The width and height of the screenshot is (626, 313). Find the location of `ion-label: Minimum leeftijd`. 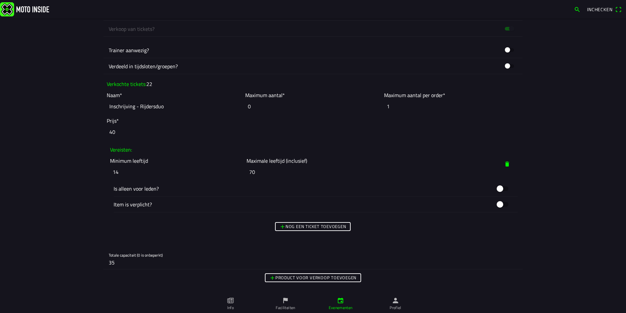

ion-label: Minimum leeftijd is located at coordinates (129, 161).